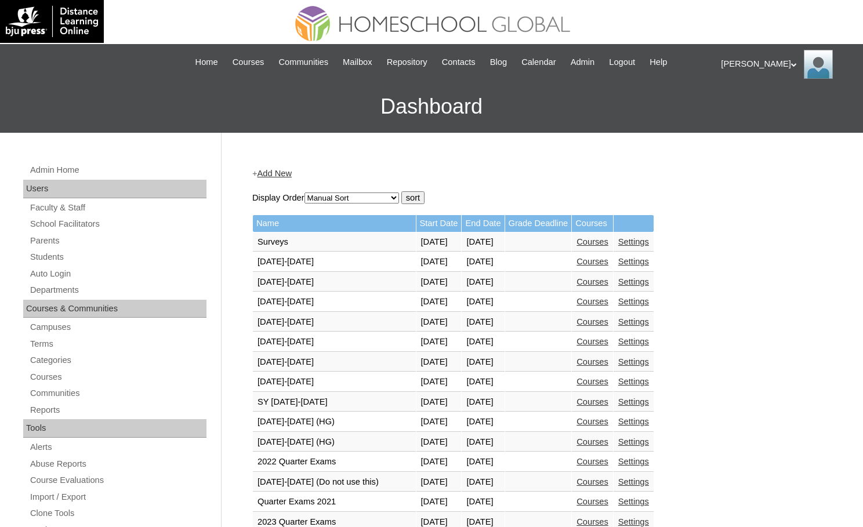  What do you see at coordinates (334, 243) in the screenshot?
I see `td: Surveys` at bounding box center [334, 243].